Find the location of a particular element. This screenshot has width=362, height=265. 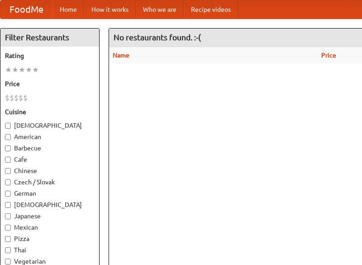

a: Recipe videos is located at coordinates (211, 9).